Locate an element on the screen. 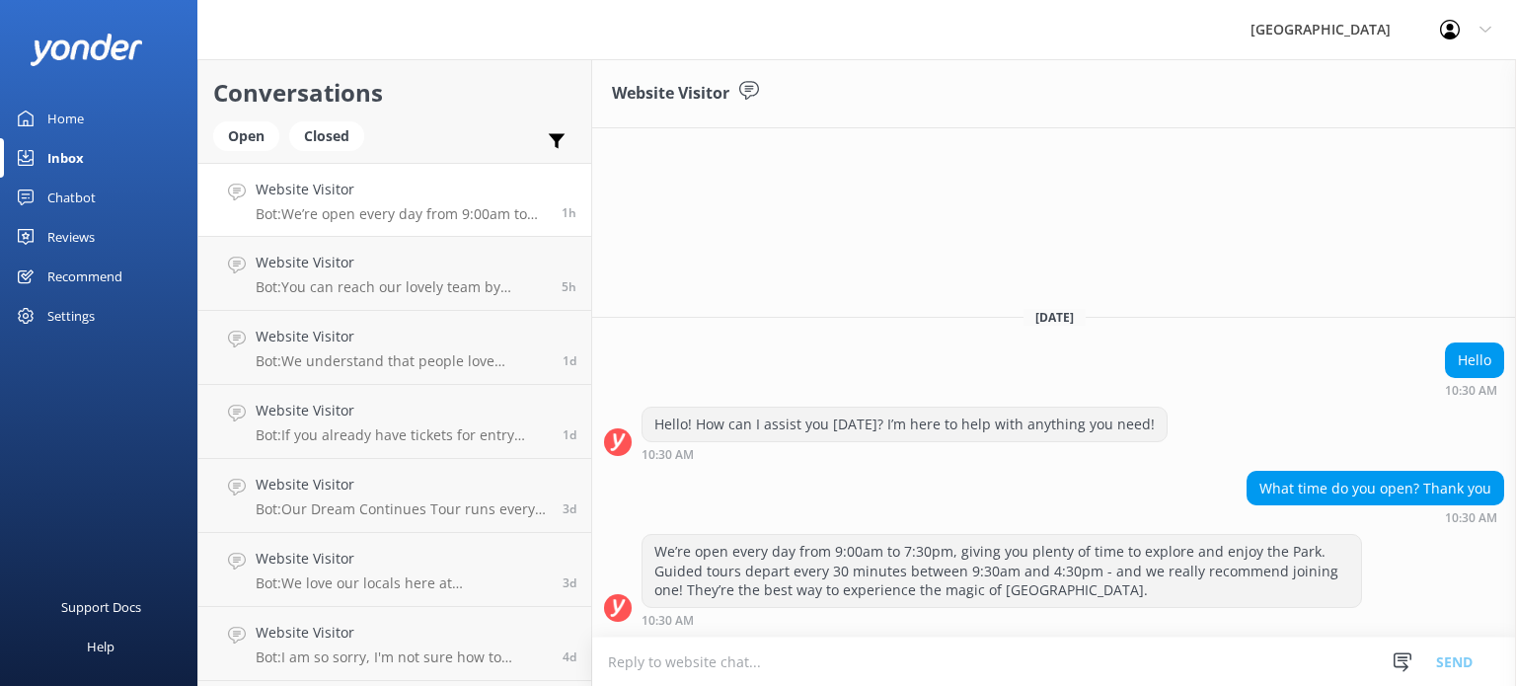  a: Website VisitorBot:I am so sorry, I'm not sure how to answer that question. Are you able to phras... is located at coordinates (395, 644).